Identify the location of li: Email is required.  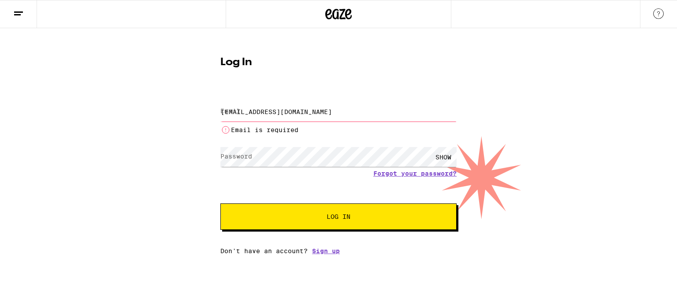
(339, 130).